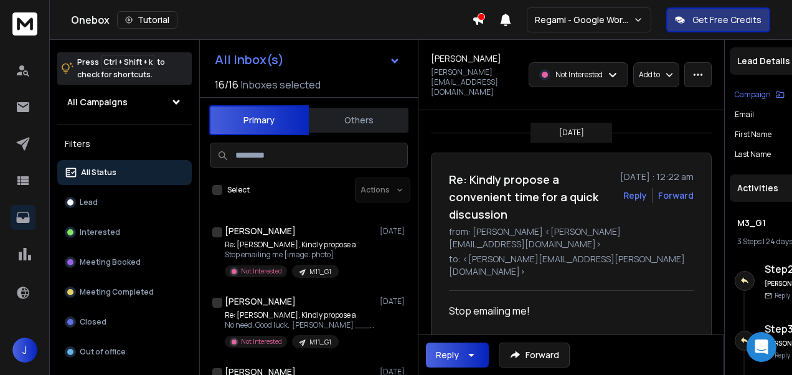  Describe the element at coordinates (125, 292) in the screenshot. I see `button: Meeting Completed` at that location.